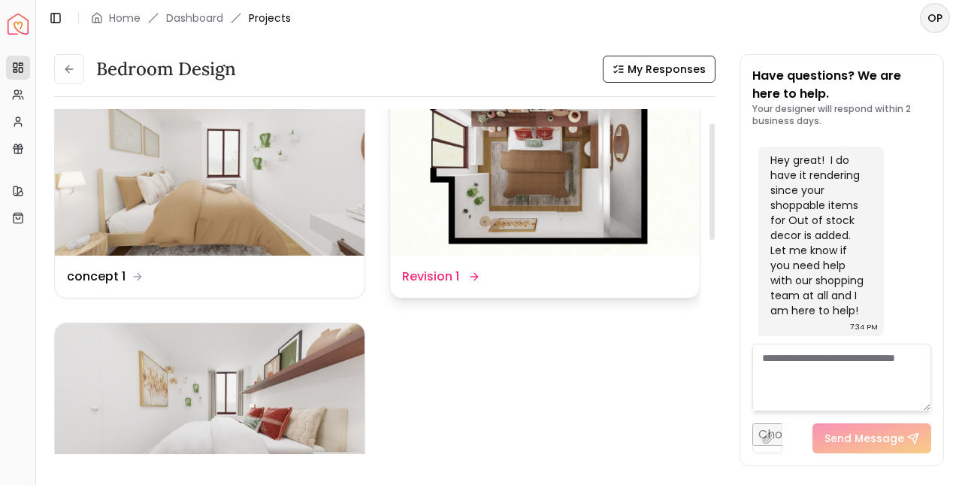 The width and height of the screenshot is (962, 485). Describe the element at coordinates (191, 18) in the screenshot. I see `nav: breadcrumb` at that location.